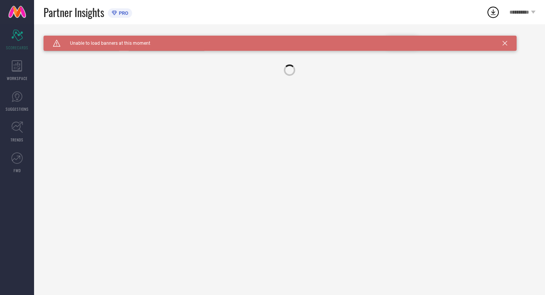  What do you see at coordinates (81, 38) in the screenshot?
I see `div: Brand` at bounding box center [81, 38].